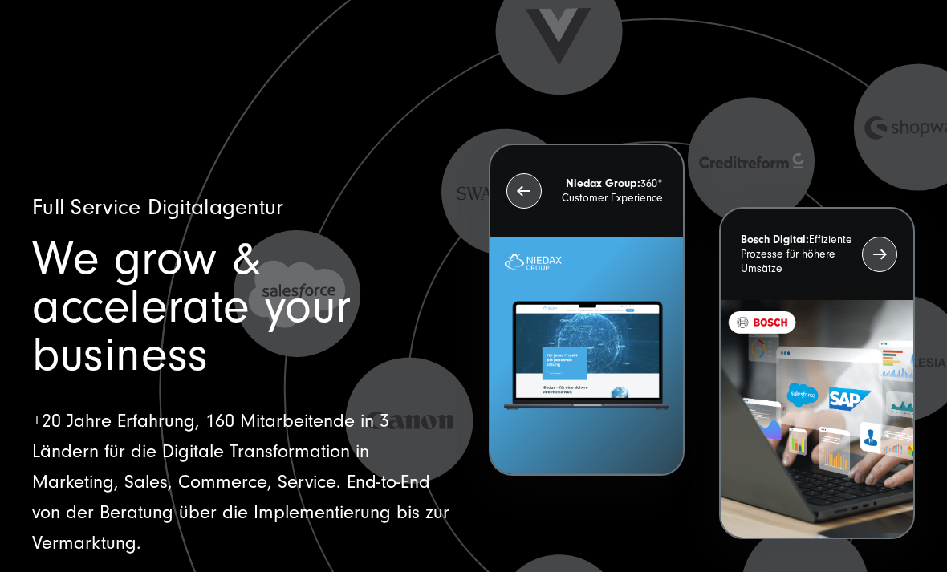 Image resolution: width=947 pixels, height=572 pixels. What do you see at coordinates (603, 184) in the screenshot?
I see `strong: Niedax Group:` at bounding box center [603, 184].